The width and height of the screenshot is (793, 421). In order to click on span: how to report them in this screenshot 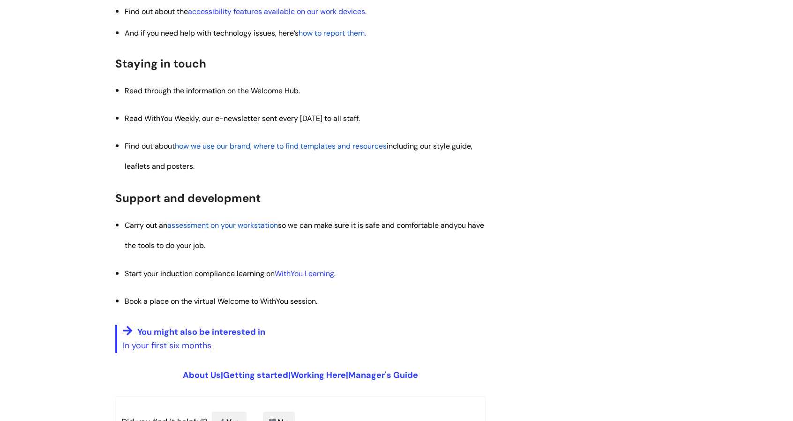, I will do `click(331, 33)`.